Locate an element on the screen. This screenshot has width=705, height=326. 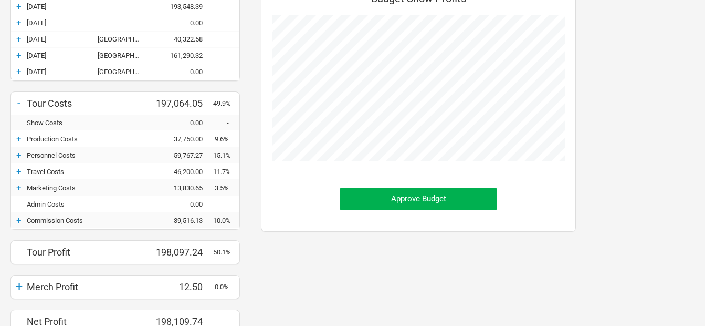
div: 15.1% is located at coordinates (226, 155).